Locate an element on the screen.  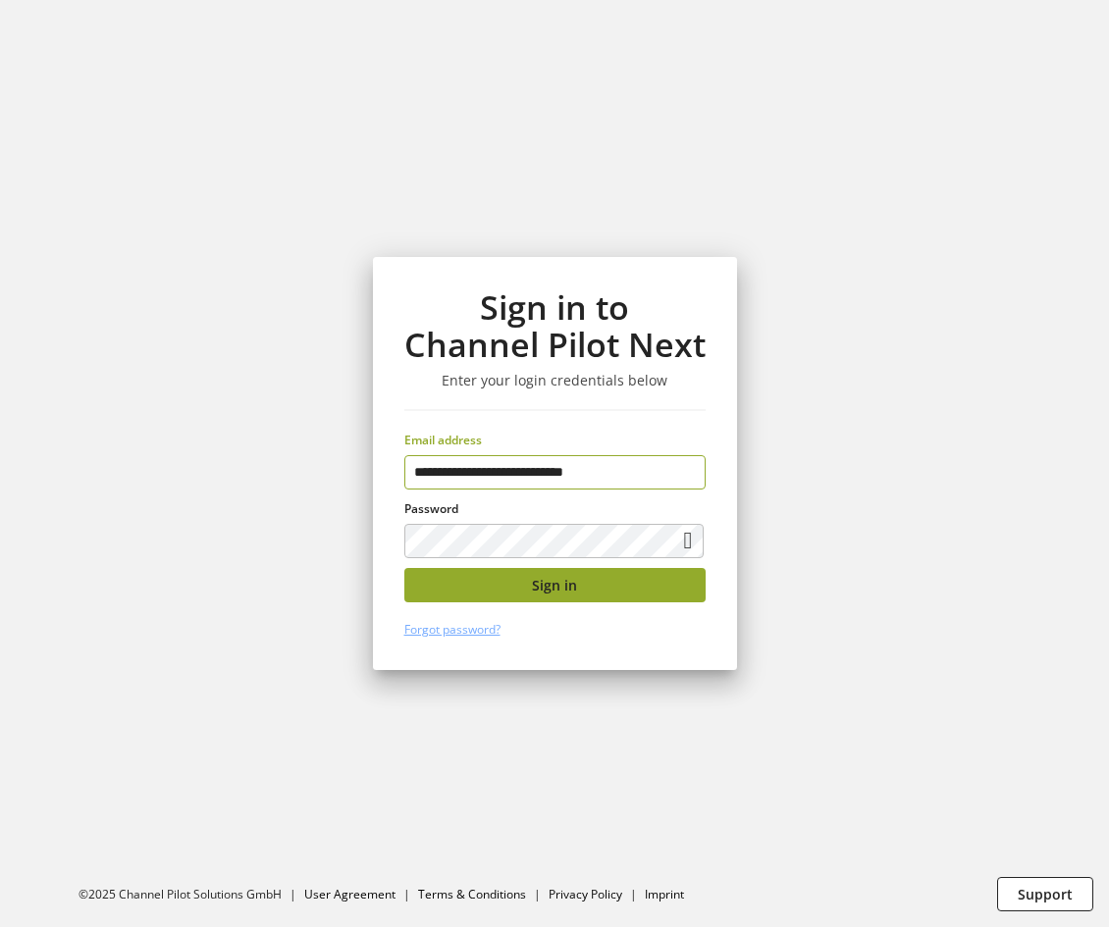
span: Email address is located at coordinates (443, 440).